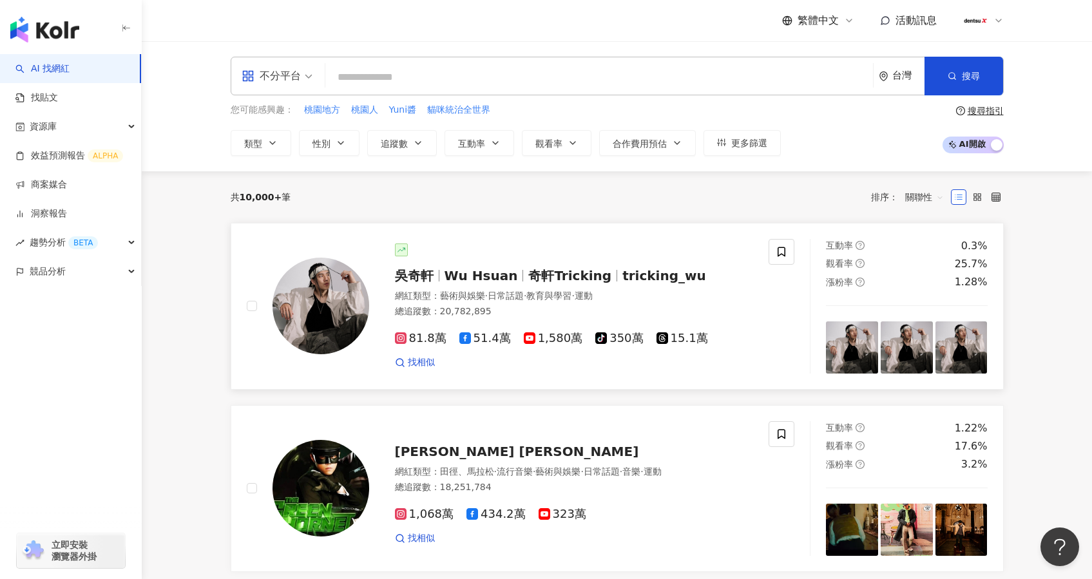 Image resolution: width=1092 pixels, height=579 pixels. Describe the element at coordinates (44, 30) in the screenshot. I see `img: logo` at that location.